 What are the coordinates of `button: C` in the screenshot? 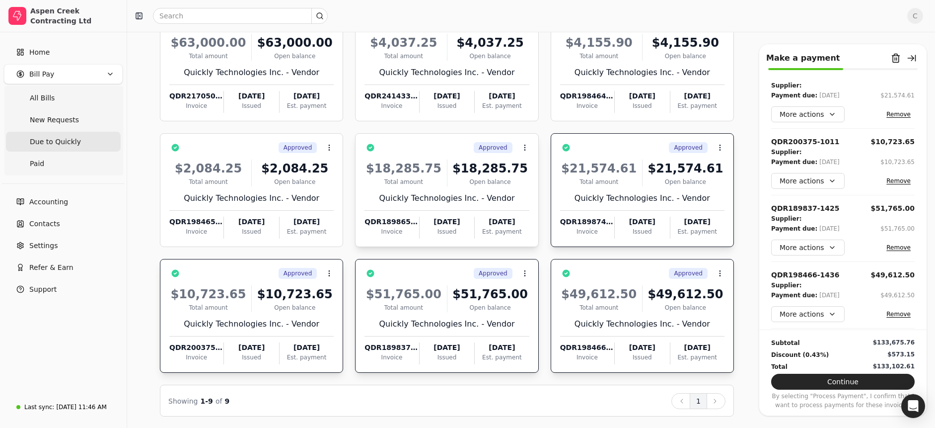 It's located at (915, 16).